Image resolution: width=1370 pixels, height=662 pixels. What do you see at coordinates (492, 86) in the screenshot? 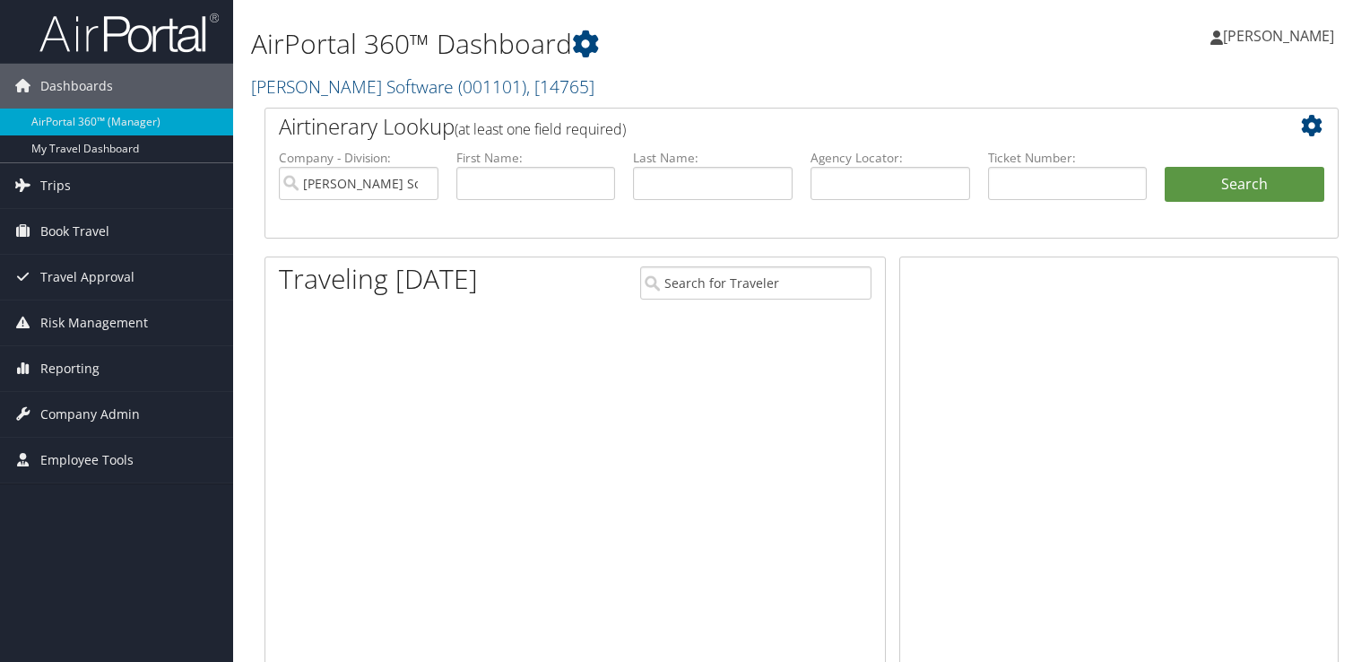
I see `span: ( 001101 )` at bounding box center [492, 86].